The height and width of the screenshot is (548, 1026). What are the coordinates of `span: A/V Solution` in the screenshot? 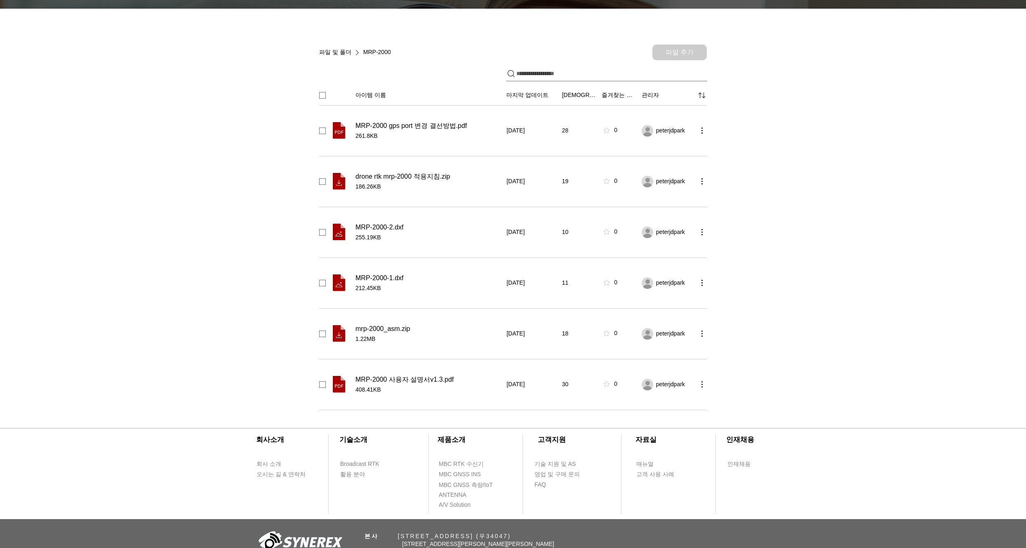 It's located at (455, 505).